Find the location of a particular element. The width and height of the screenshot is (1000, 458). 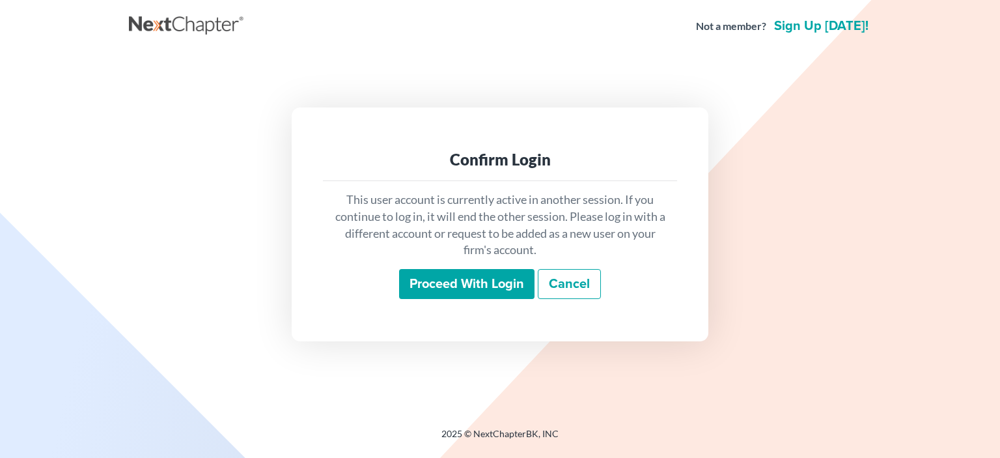

div: Confirm Login is located at coordinates (500, 160).